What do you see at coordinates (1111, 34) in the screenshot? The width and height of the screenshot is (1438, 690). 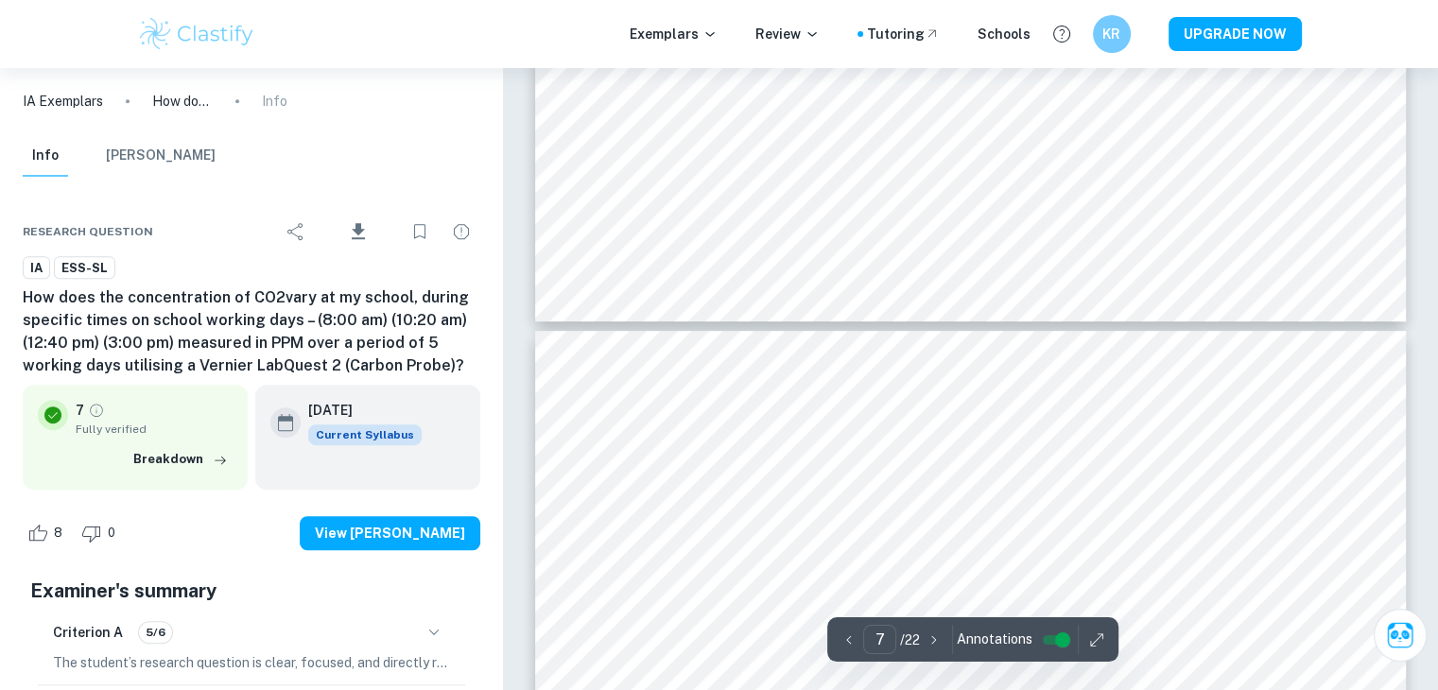 I see `h6: KR` at bounding box center [1111, 34].